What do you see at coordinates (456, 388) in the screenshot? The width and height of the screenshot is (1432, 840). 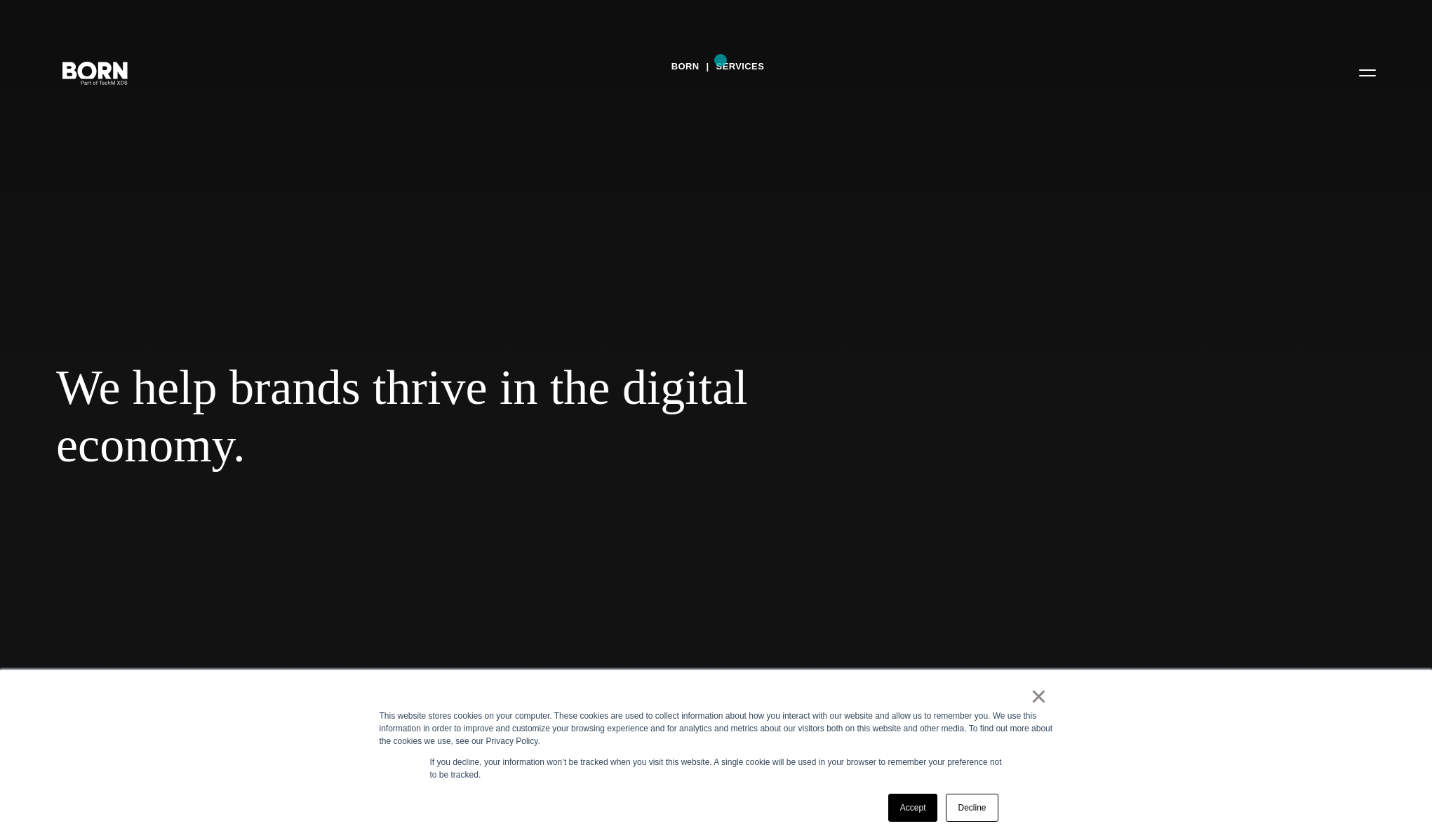 I see `span: We help brands thrive in the digital` at bounding box center [456, 388].